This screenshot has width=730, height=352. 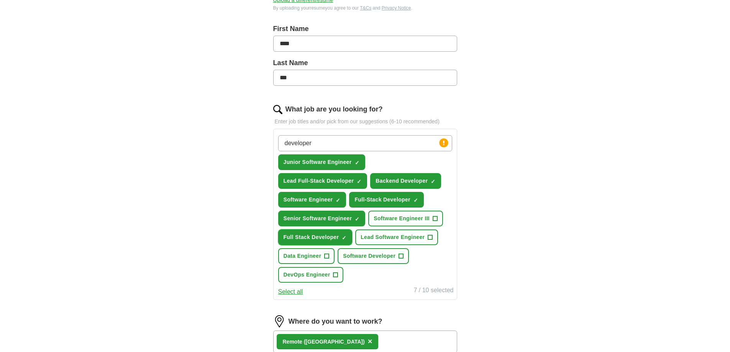 What do you see at coordinates (307, 256) in the screenshot?
I see `button: Data Engineer` at bounding box center [307, 256].